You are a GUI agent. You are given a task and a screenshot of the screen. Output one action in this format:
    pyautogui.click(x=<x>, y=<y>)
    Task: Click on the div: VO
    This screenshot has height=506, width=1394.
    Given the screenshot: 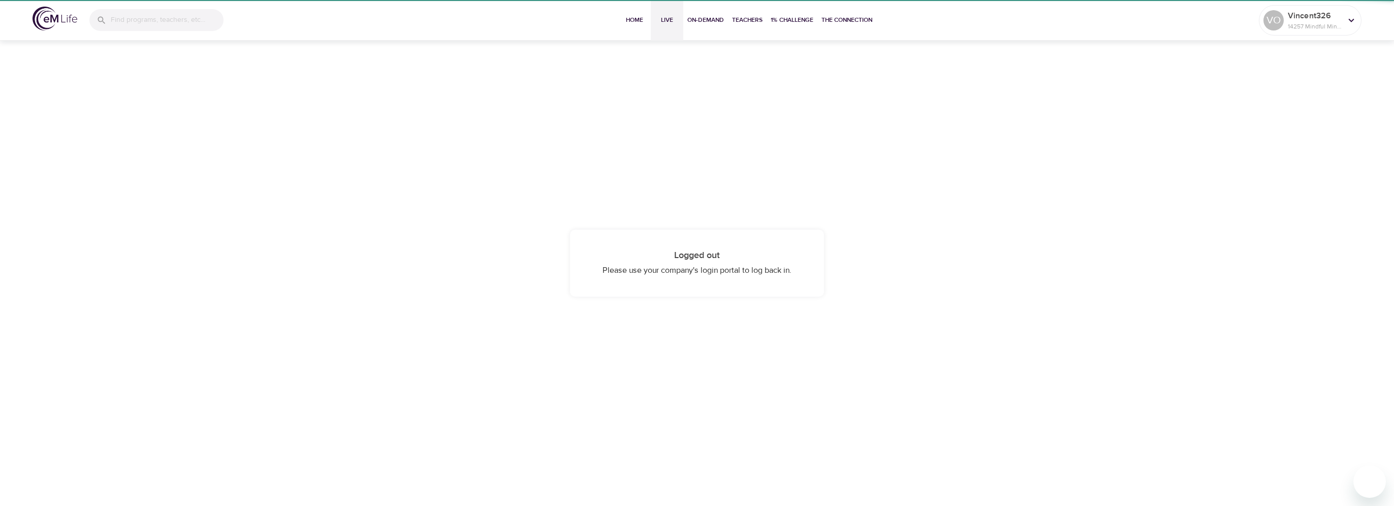 What is the action you would take?
    pyautogui.click(x=1273, y=20)
    